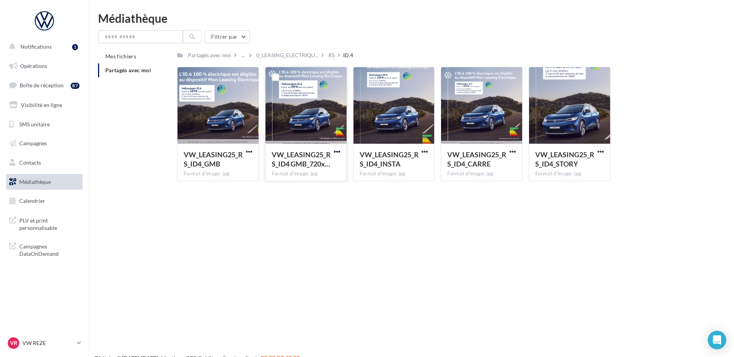 The height and width of the screenshot is (357, 734). What do you see at coordinates (213, 159) in the screenshot?
I see `span: VW_LEASING25_RS_ID4_GMB` at bounding box center [213, 159].